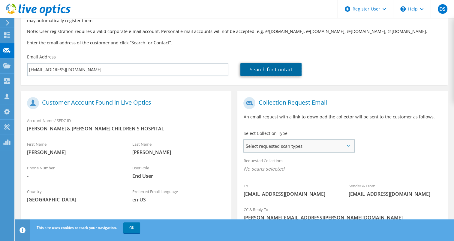 This screenshot has width=454, height=241. What do you see at coordinates (342, 169) in the screenshot?
I see `span: No scans selected` at bounding box center [342, 169].